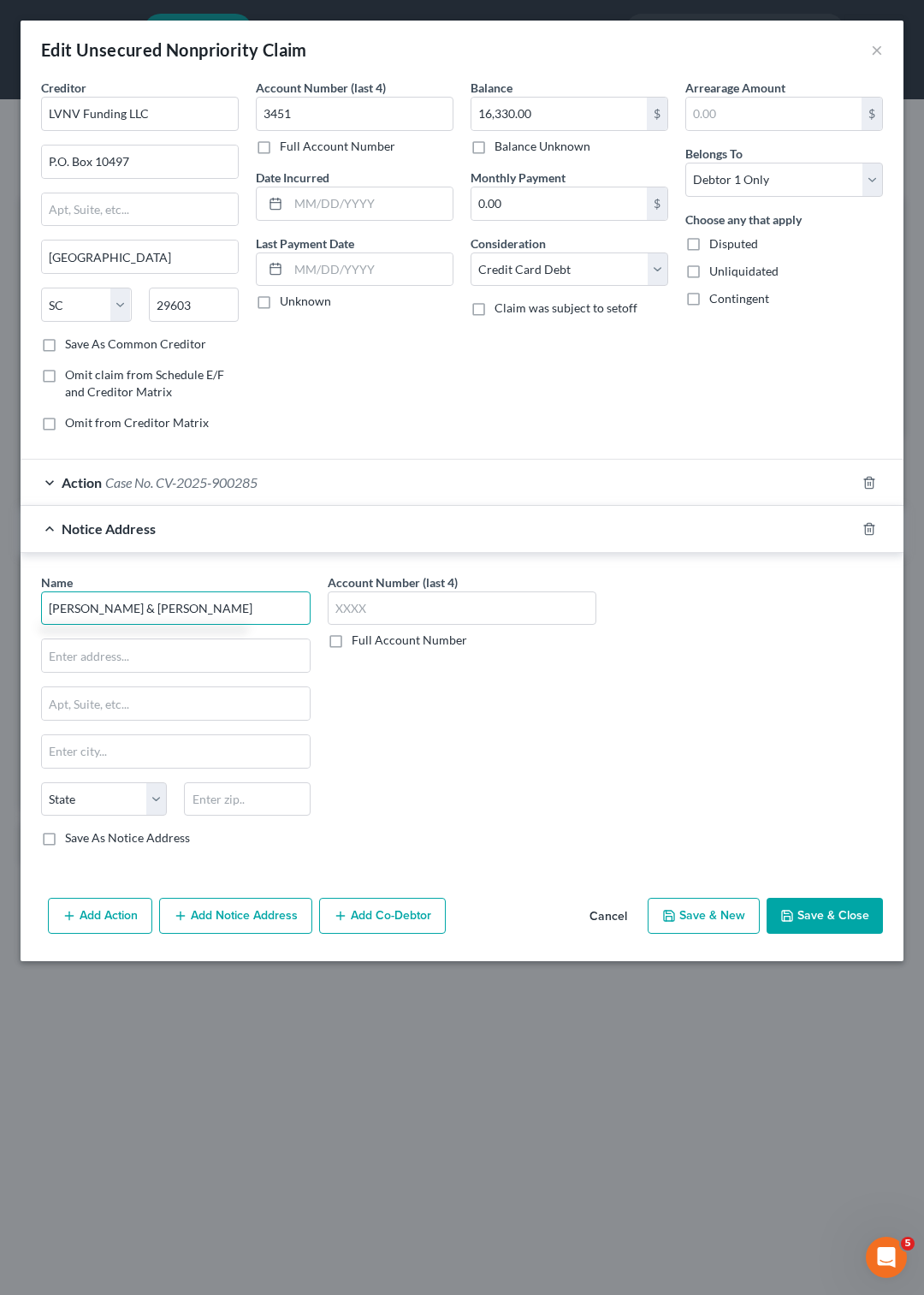 The image size is (924, 1295). What do you see at coordinates (292, 177) in the screenshot?
I see `label: Date Incurred` at bounding box center [292, 177].